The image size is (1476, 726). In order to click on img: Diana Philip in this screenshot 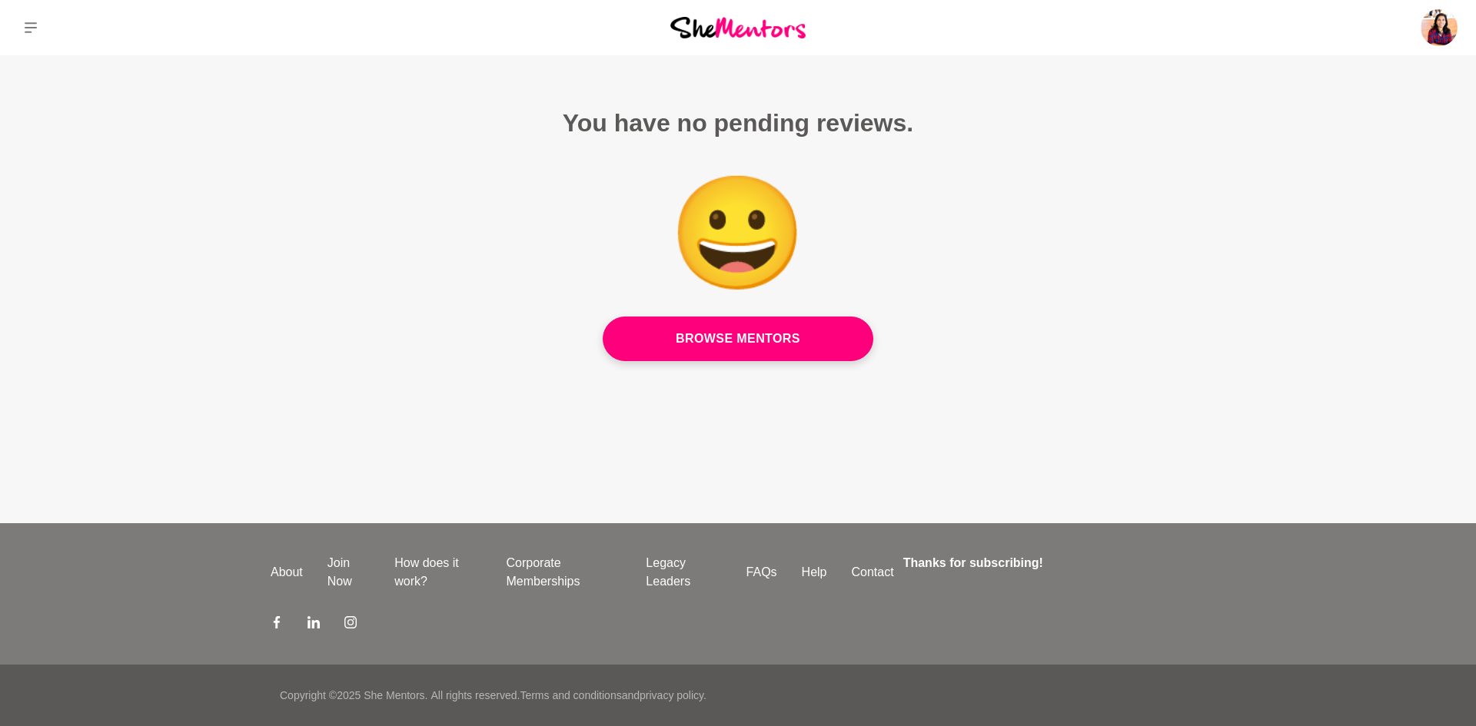, I will do `click(1439, 28)`.